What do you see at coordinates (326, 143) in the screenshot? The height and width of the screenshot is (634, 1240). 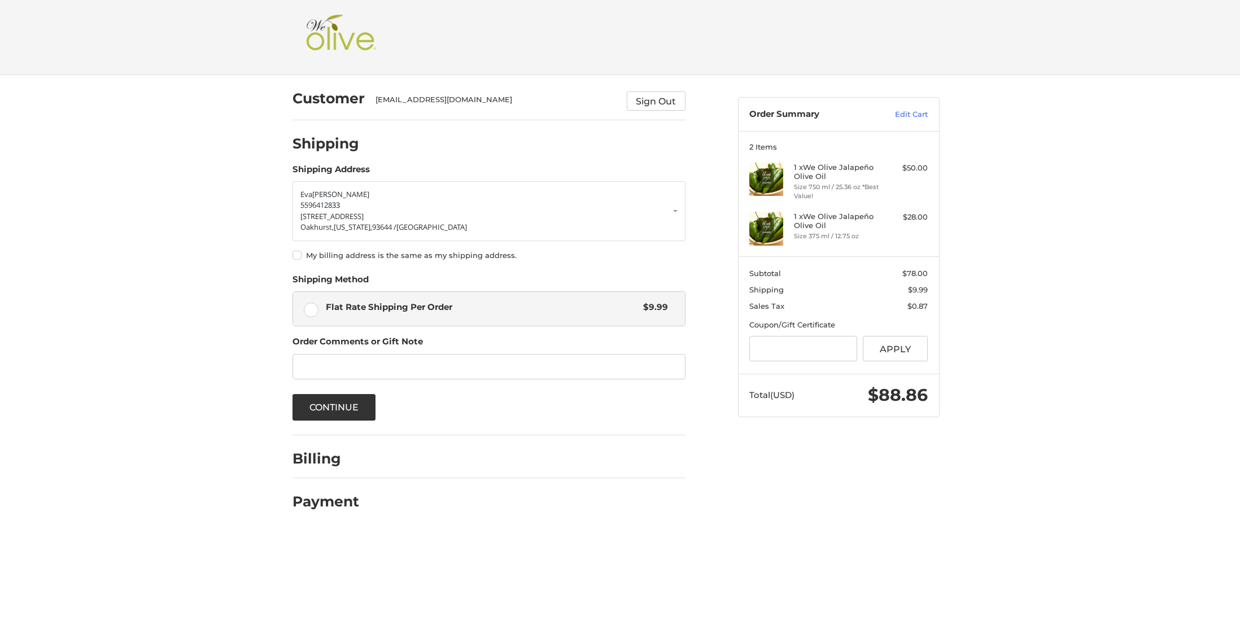 I see `h2: Shipping` at bounding box center [326, 143].